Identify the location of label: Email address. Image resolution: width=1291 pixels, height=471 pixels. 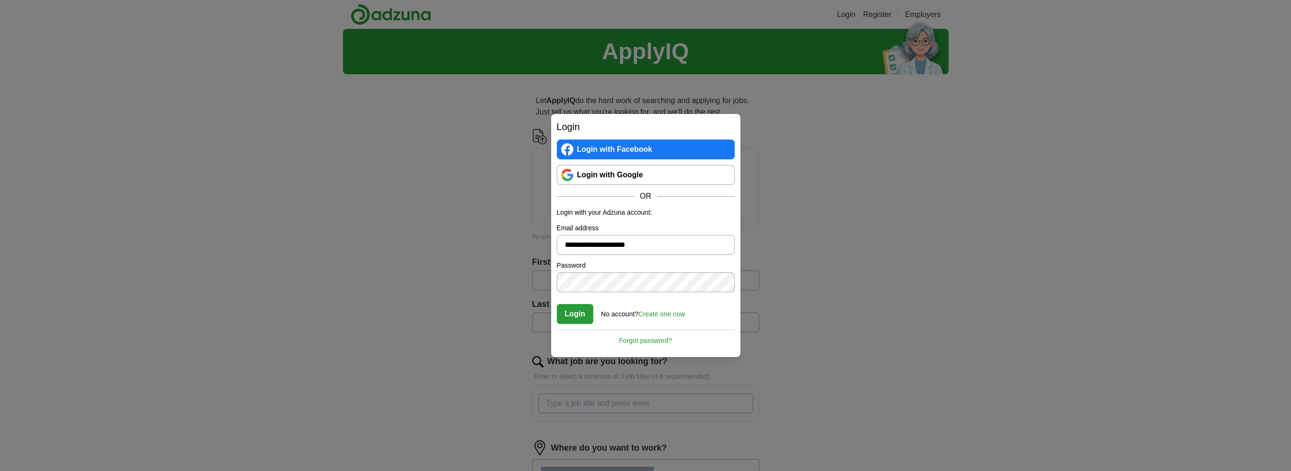
(646, 228).